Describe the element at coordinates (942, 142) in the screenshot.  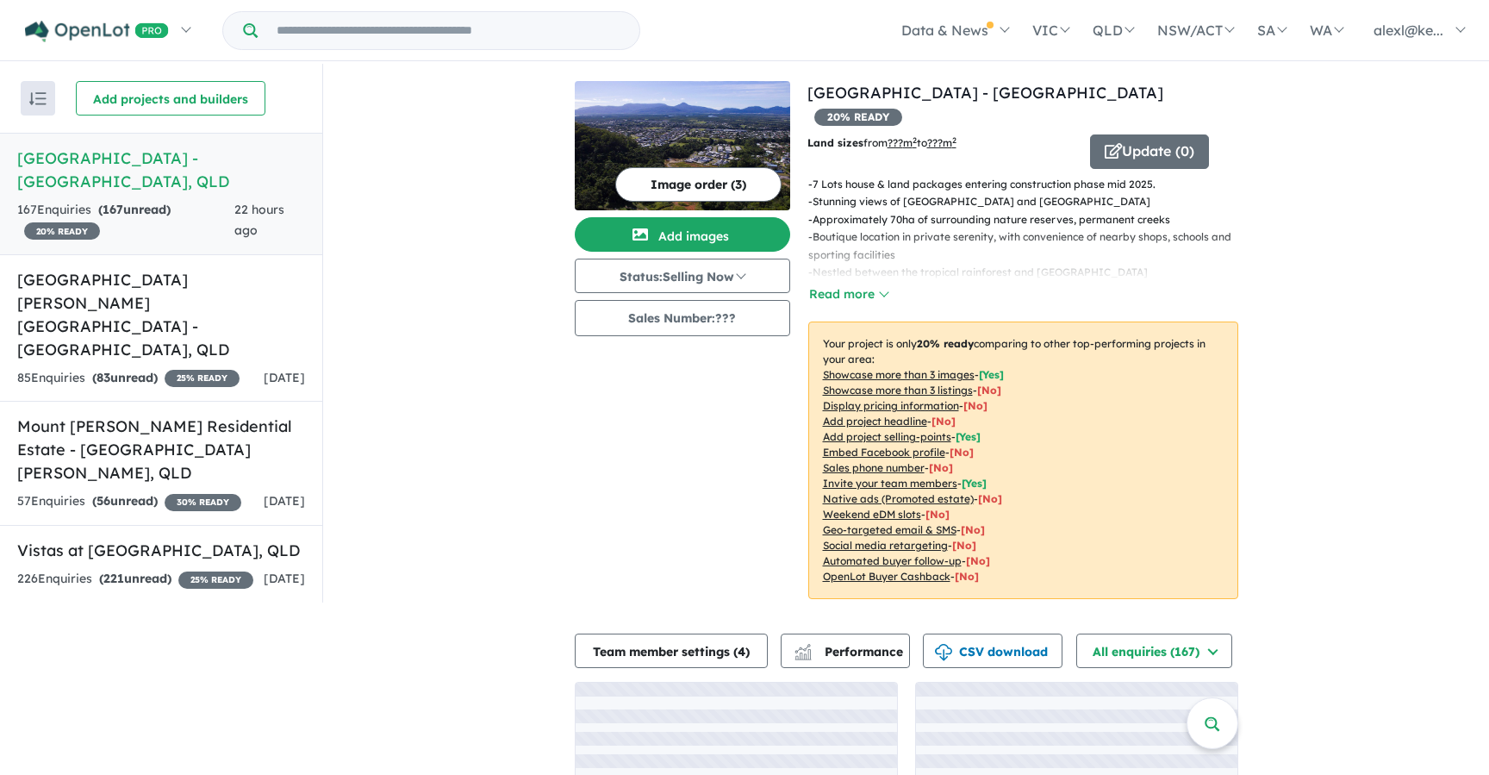
I see `u: ???m` at that location.